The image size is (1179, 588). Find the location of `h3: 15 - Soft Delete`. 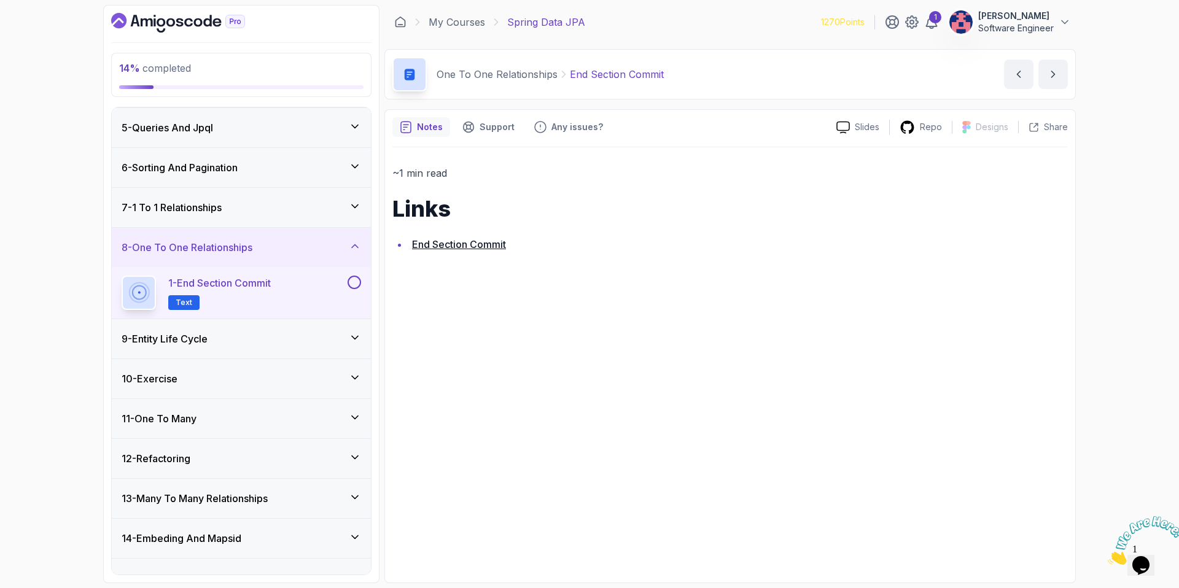

h3: 15 - Soft Delete is located at coordinates (155, 579).